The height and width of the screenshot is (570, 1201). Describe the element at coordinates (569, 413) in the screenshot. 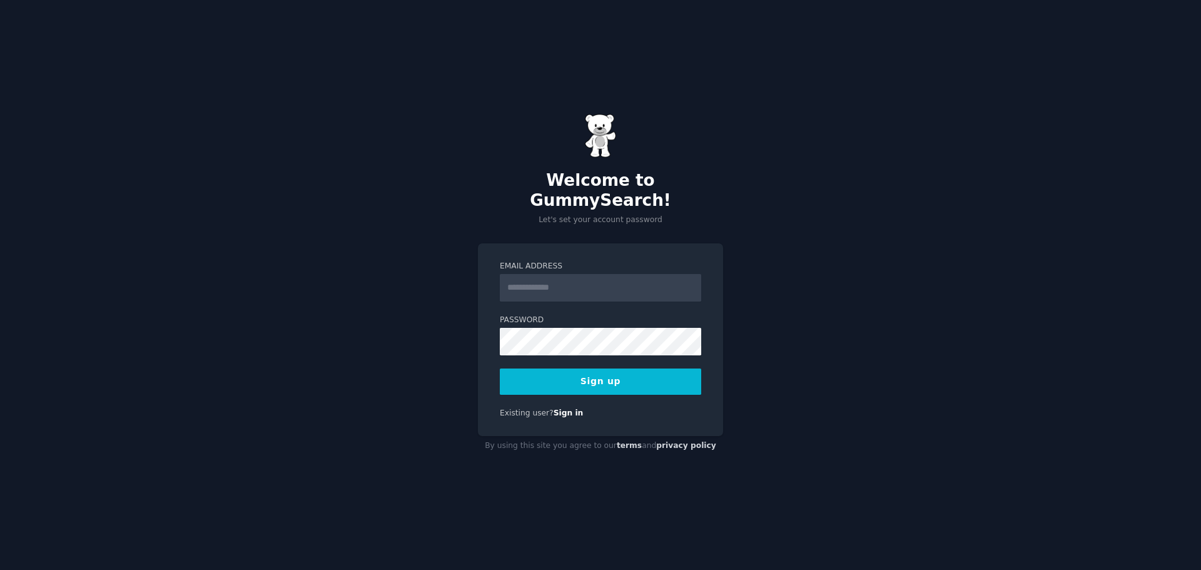

I see `a: Sign in` at that location.